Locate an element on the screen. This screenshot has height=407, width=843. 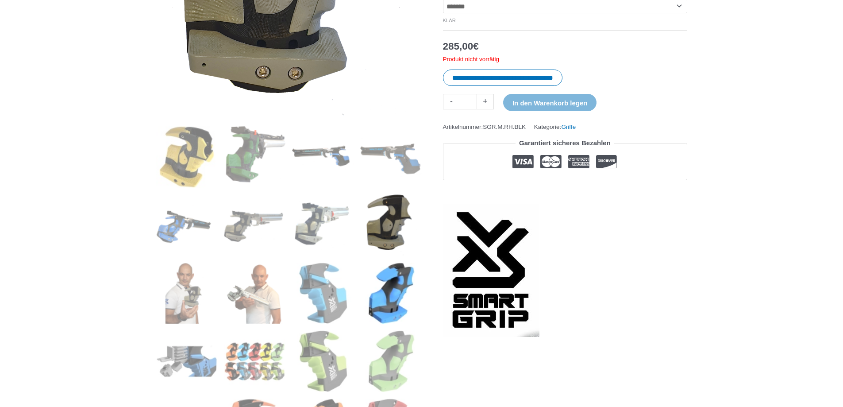
img: SmartGrip – Modularer Pistolengriff is located at coordinates (187, 157).